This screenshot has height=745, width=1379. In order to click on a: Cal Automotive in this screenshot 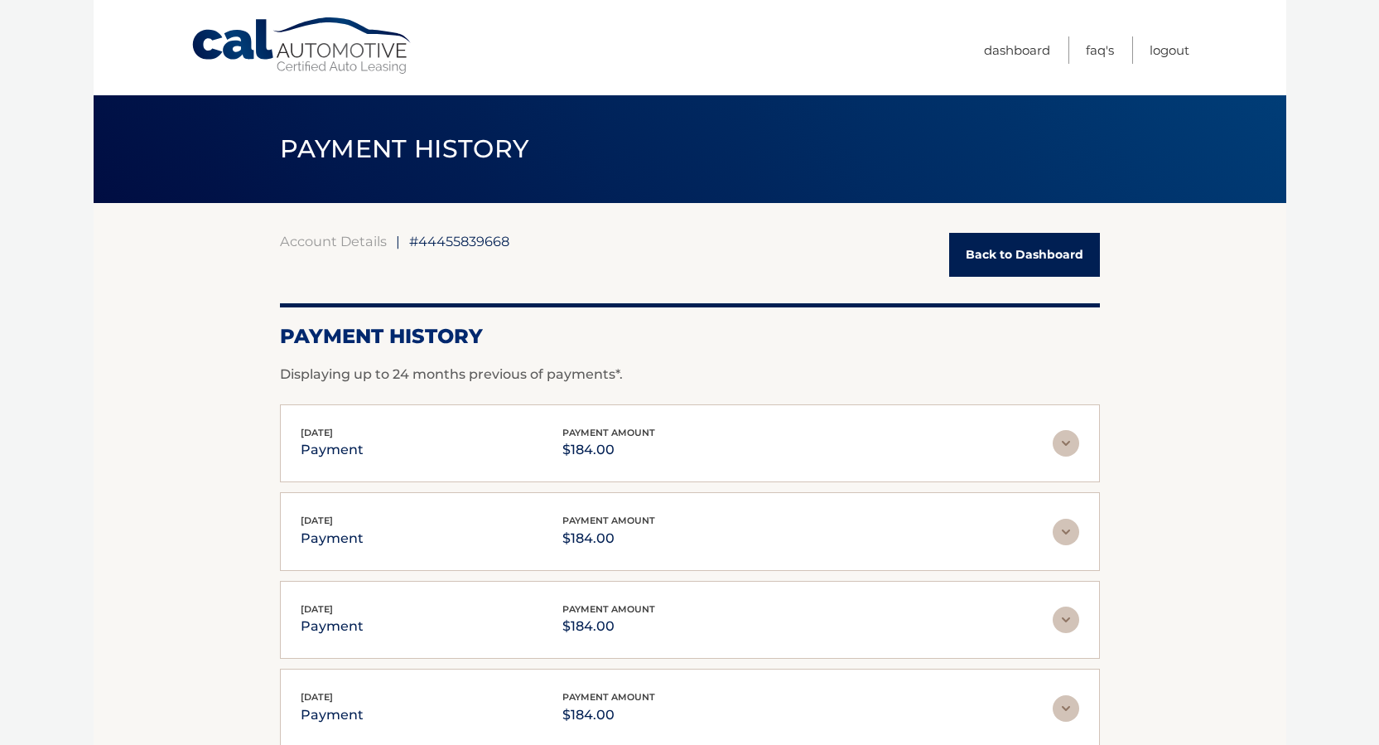, I will do `click(302, 46)`.